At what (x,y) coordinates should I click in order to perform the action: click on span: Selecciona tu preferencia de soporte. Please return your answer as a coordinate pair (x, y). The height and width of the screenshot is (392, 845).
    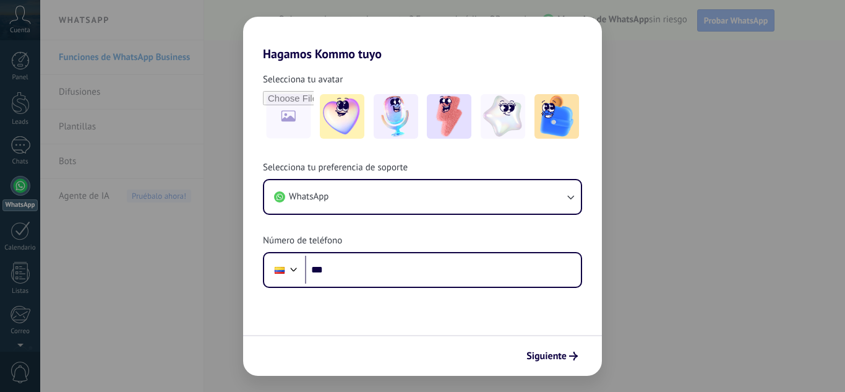
    Looking at the image, I should click on (335, 168).